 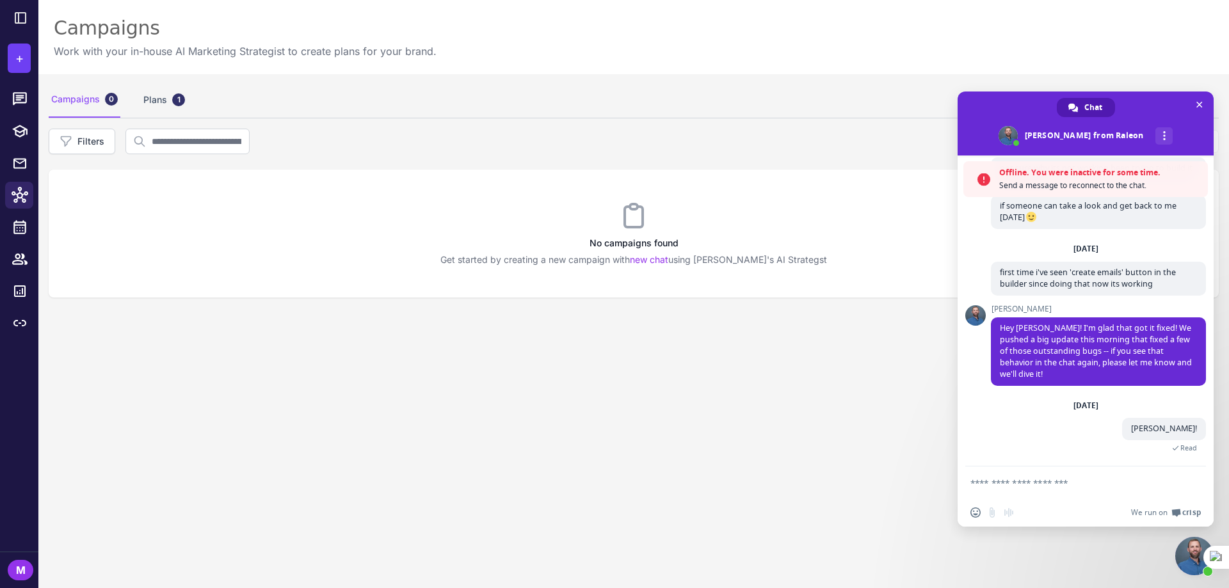 What do you see at coordinates (1100, 173) in the screenshot?
I see `span: Offline. You were inactive for some time.` at bounding box center [1100, 173].